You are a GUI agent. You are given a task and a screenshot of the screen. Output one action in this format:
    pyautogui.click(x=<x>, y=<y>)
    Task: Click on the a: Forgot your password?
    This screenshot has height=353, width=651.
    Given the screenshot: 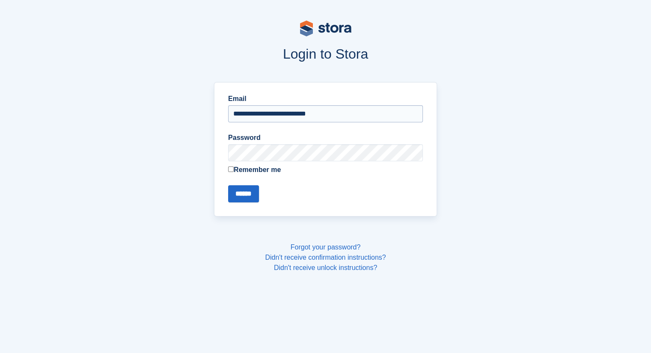 What is the action you would take?
    pyautogui.click(x=325, y=247)
    